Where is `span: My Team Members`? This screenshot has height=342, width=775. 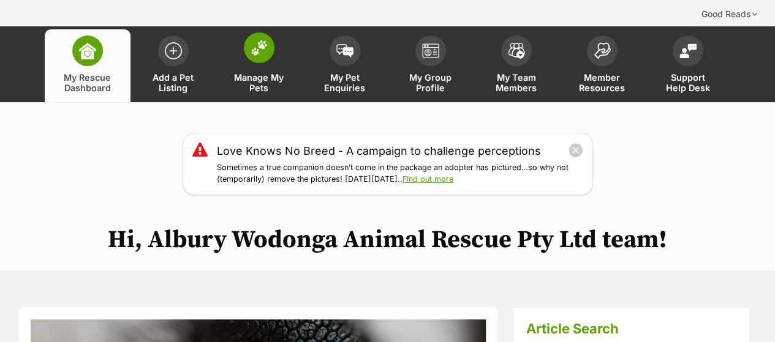
span: My Team Members is located at coordinates (516, 83).